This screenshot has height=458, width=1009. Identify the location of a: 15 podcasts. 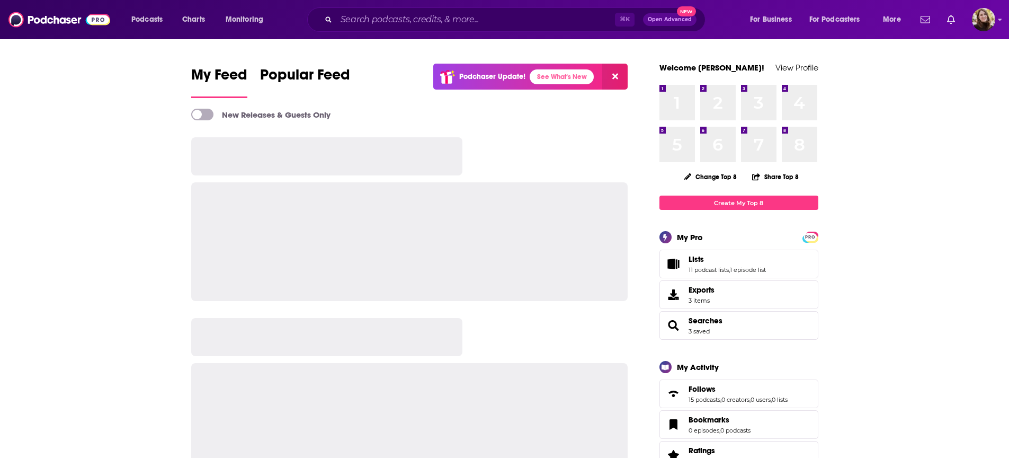
(705, 400).